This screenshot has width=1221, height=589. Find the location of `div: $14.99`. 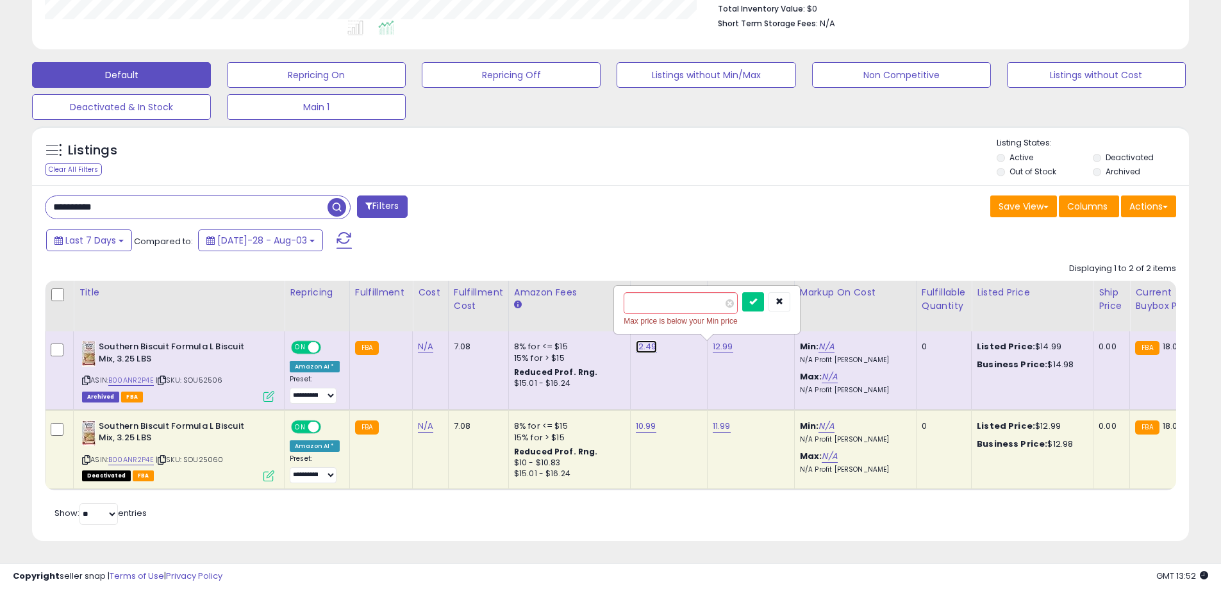

div: $14.99 is located at coordinates (1030, 347).